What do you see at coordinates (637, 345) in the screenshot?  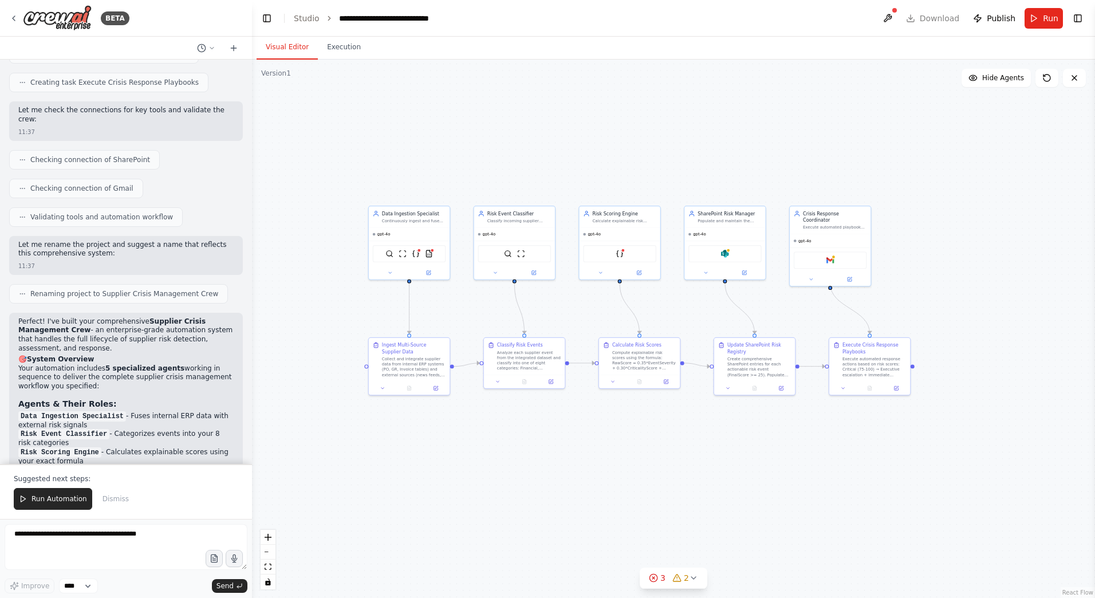 I see `div: Calculate Risk Scores` at bounding box center [637, 345].